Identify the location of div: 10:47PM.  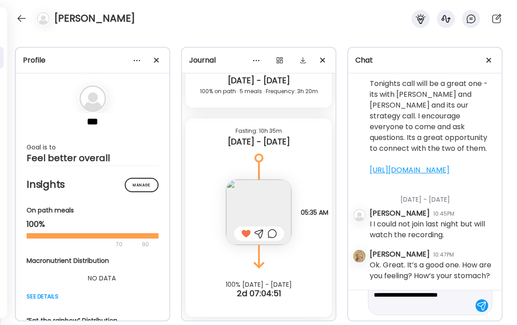
(444, 255).